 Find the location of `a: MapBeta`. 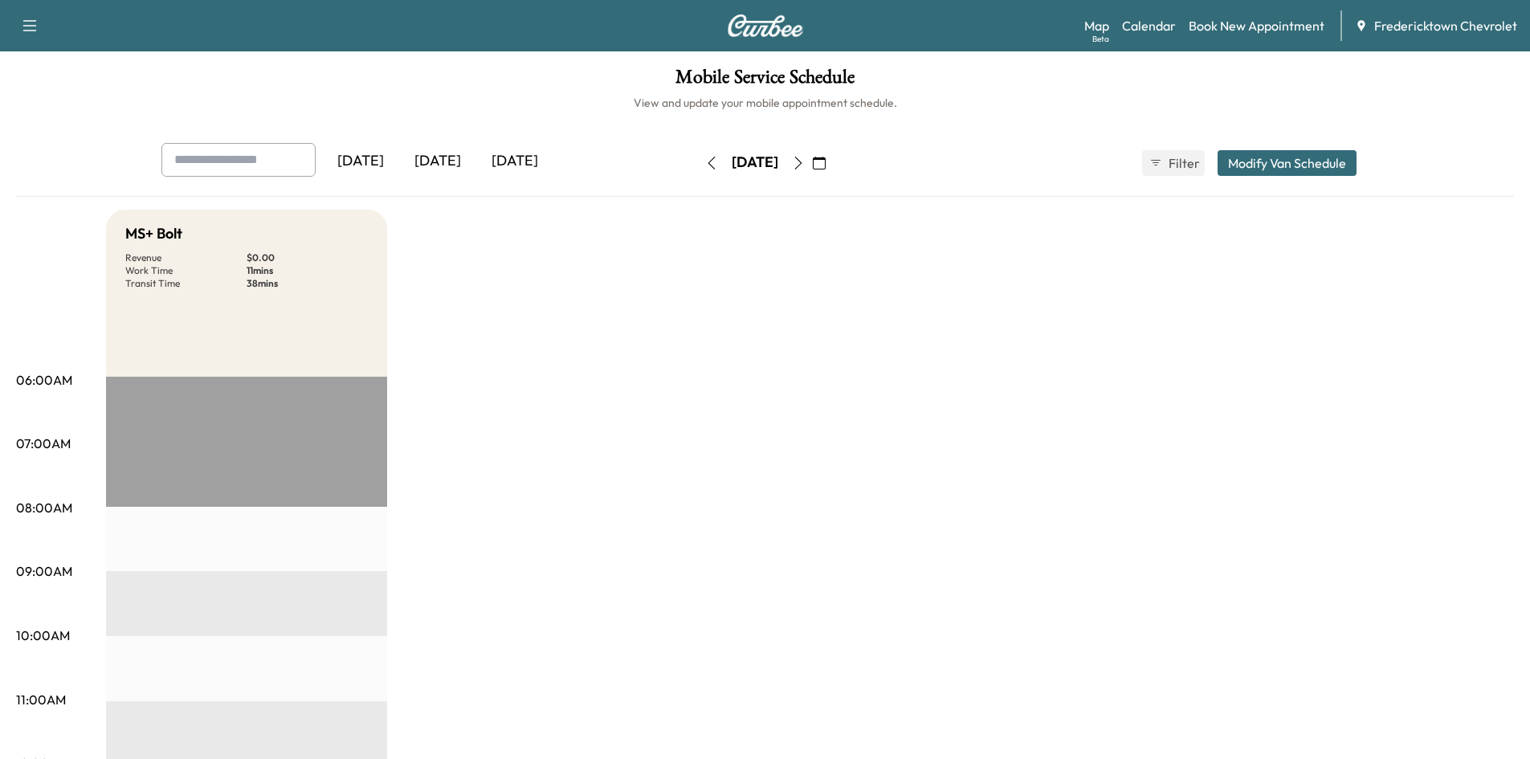

a: MapBeta is located at coordinates (1096, 26).